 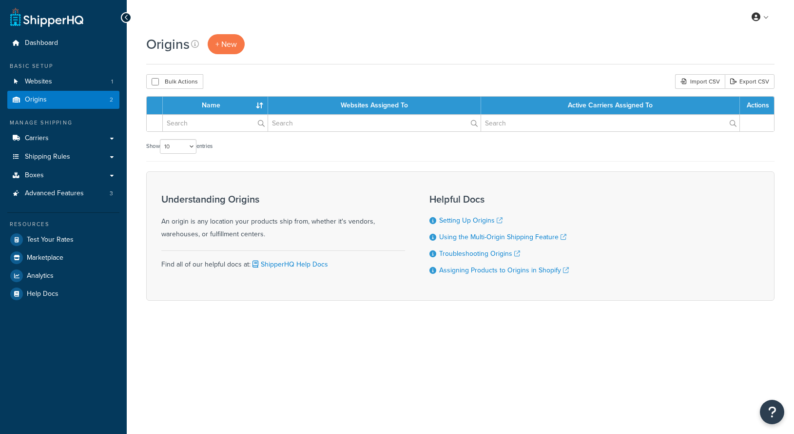 What do you see at coordinates (63, 294) in the screenshot?
I see `li: Help Docs` at bounding box center [63, 294].